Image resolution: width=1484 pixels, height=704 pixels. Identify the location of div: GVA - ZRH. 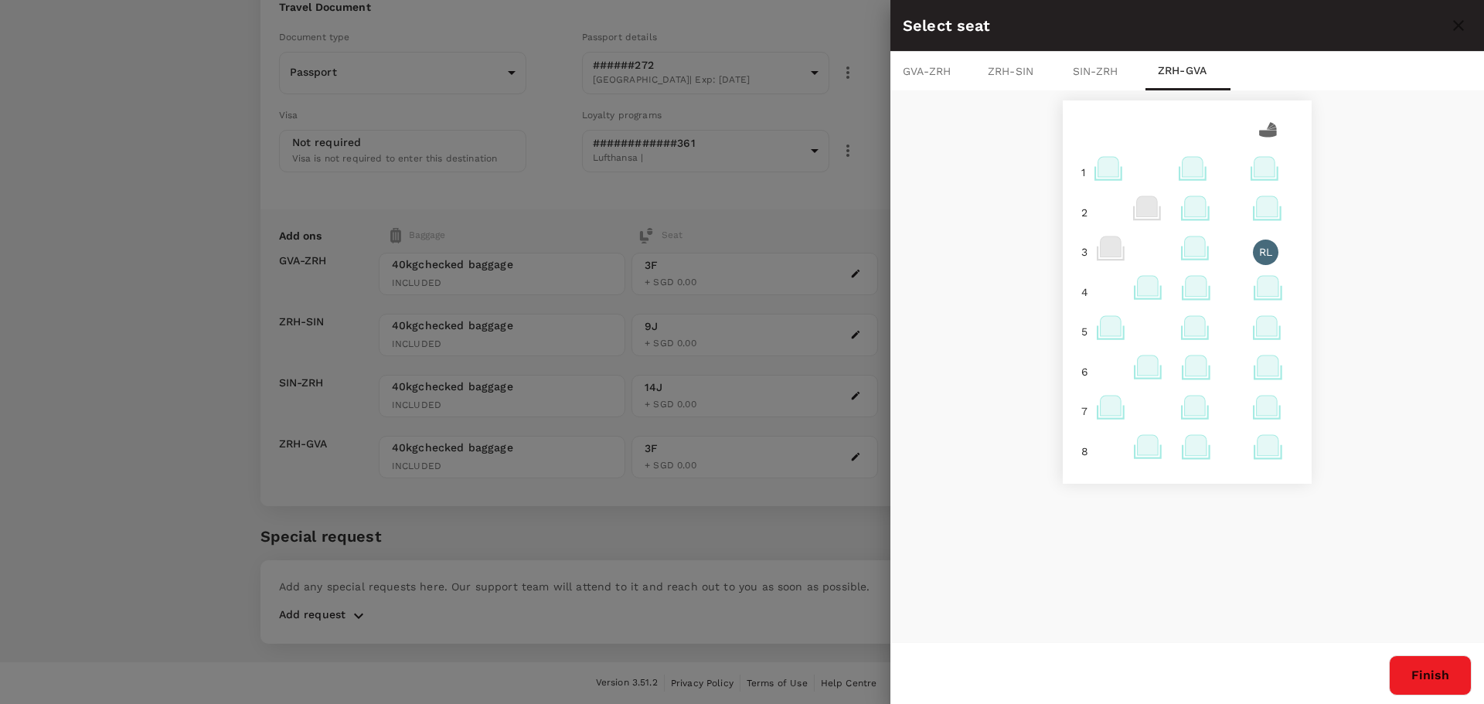
(933, 71).